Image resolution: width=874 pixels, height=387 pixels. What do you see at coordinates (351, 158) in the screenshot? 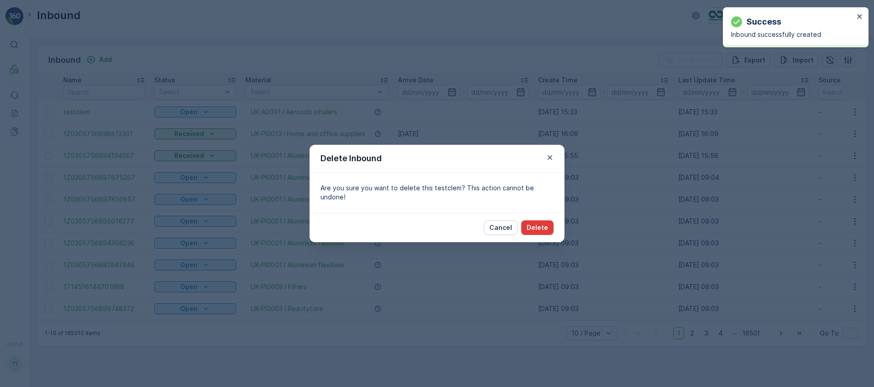
I see `p: Delete Inbound` at bounding box center [351, 158].